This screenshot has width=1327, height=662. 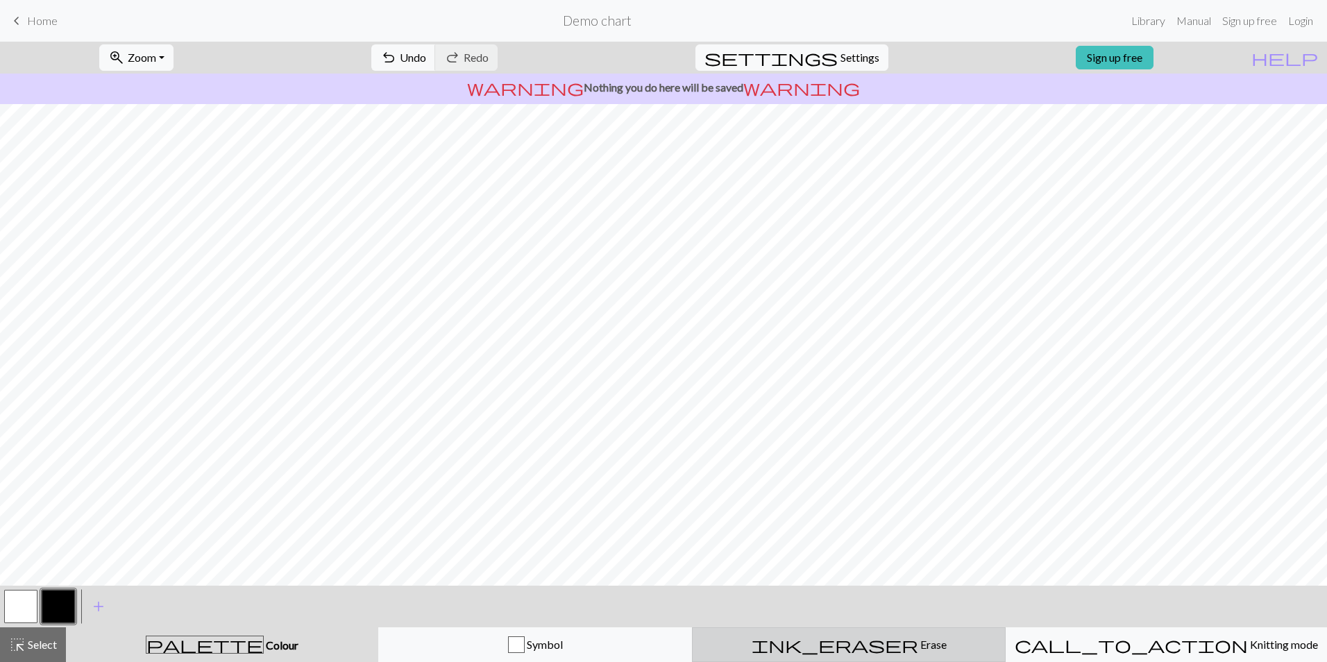 I want to click on button: Undo, so click(x=403, y=58).